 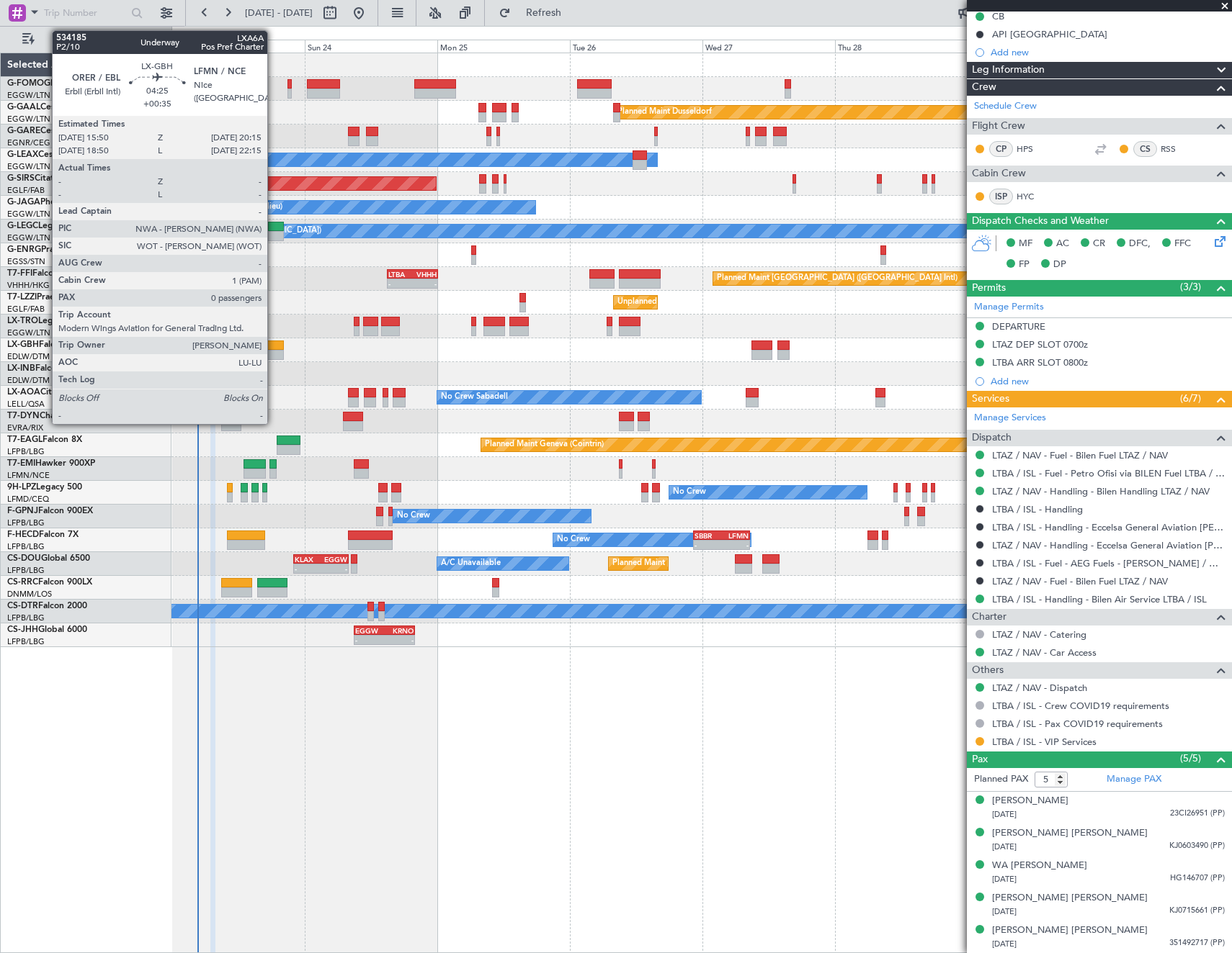 I want to click on a: LTBA / ISL - Handling - Bilen Air Service LTBA / ISL, so click(x=1099, y=599).